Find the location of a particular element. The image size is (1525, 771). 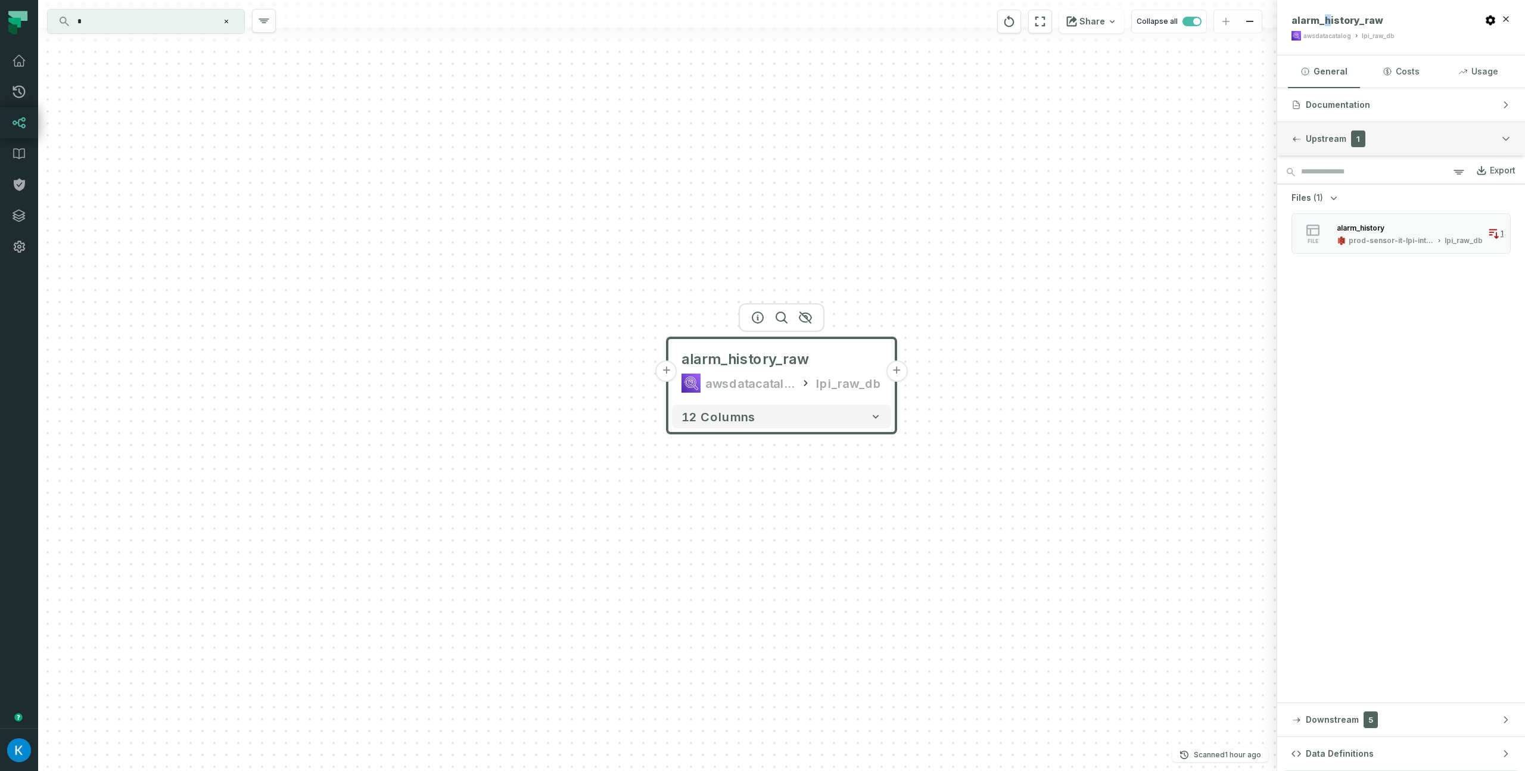

relative-time: Aug 25, 2025, 3:01 PM GMT+3 is located at coordinates (1243, 754).